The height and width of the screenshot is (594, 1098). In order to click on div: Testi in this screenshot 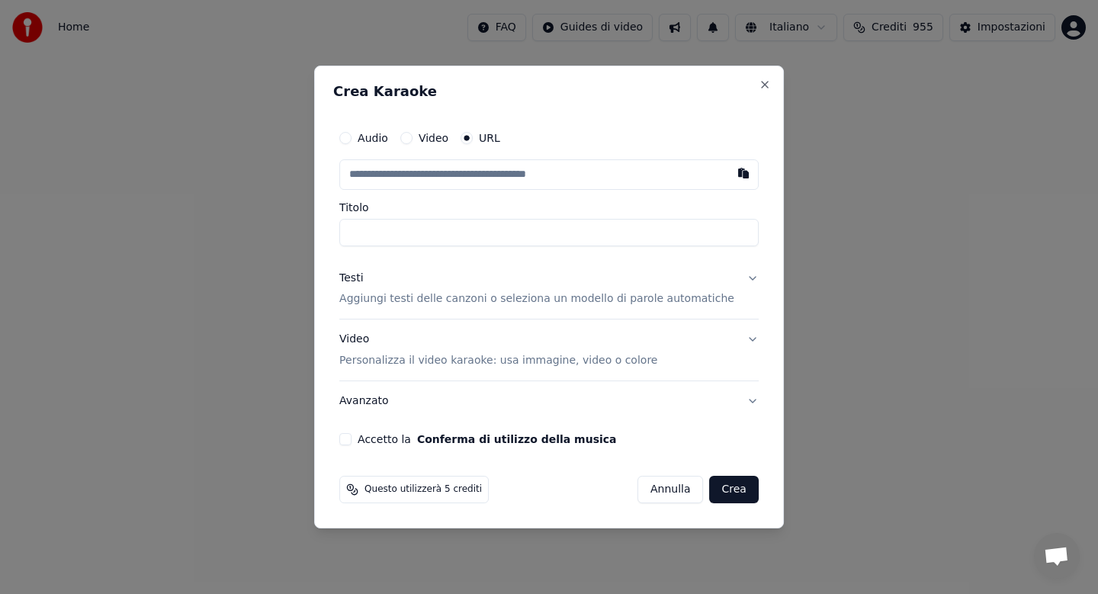, I will do `click(351, 278)`.